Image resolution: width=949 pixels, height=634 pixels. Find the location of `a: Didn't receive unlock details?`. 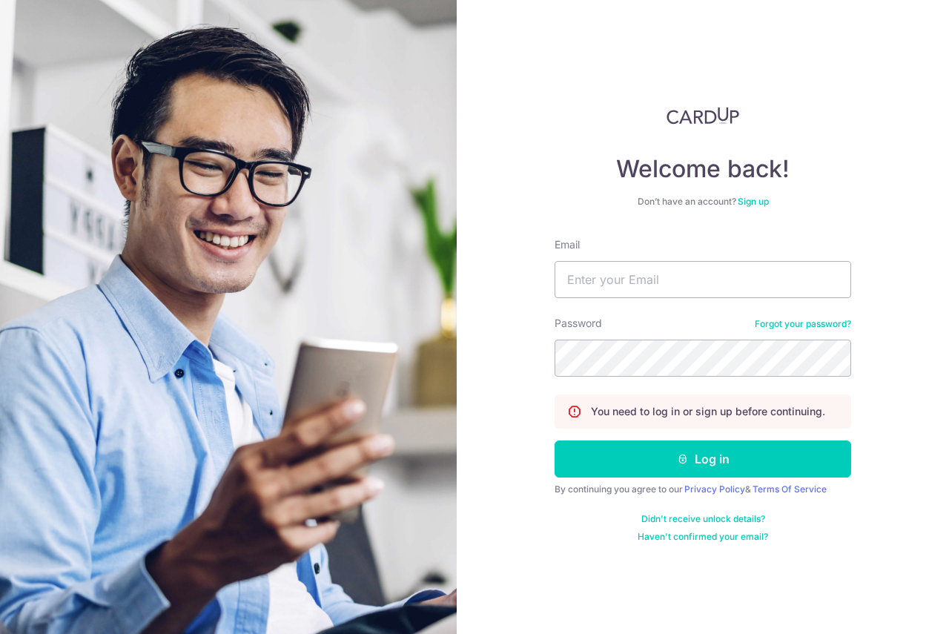

a: Didn't receive unlock details? is located at coordinates (703, 519).